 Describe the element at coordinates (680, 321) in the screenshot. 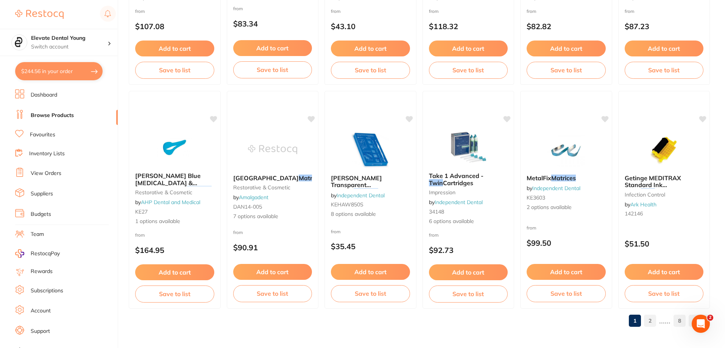

I see `a: 8` at that location.